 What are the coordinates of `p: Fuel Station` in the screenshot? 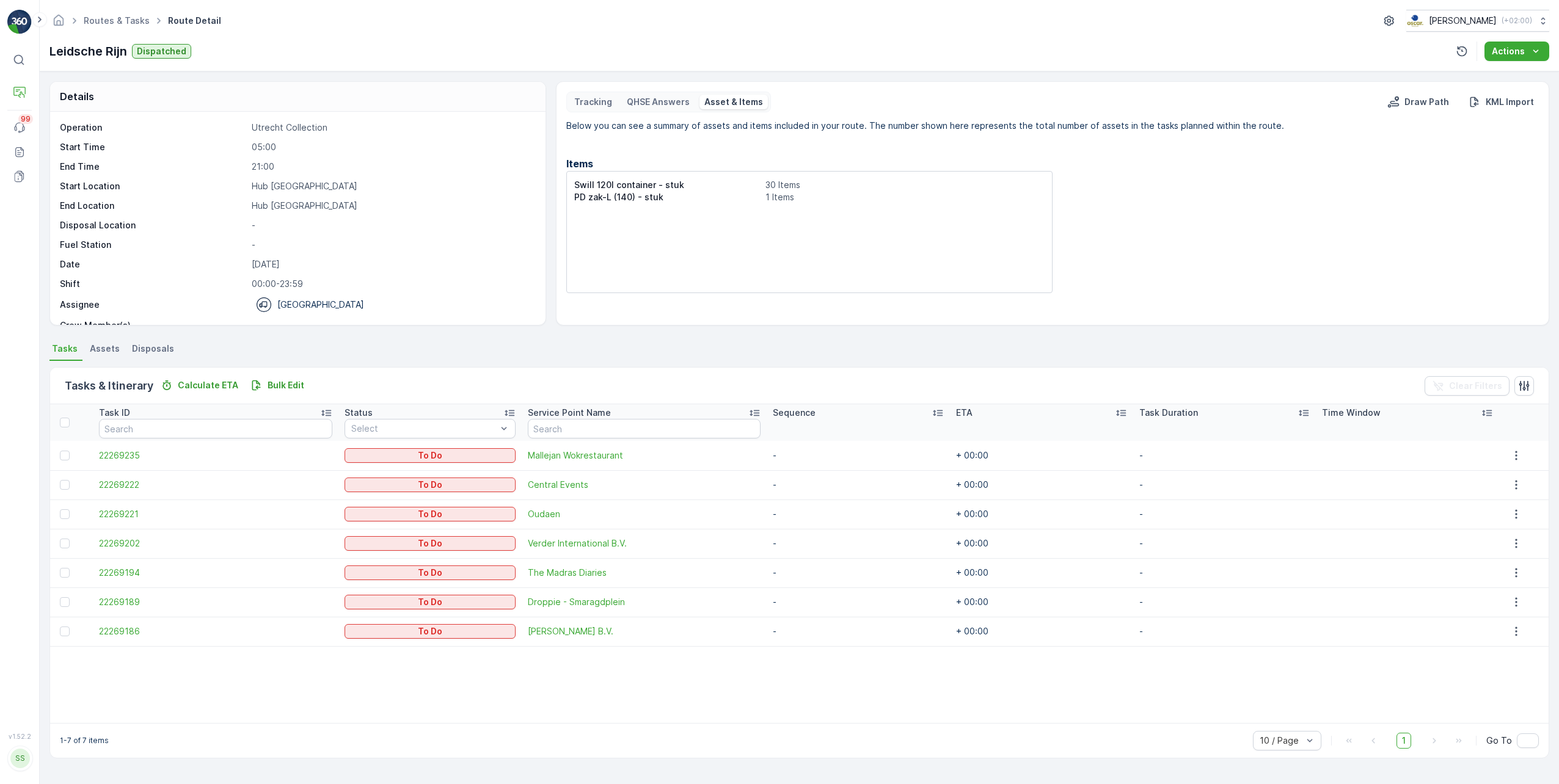 It's located at (153, 245).